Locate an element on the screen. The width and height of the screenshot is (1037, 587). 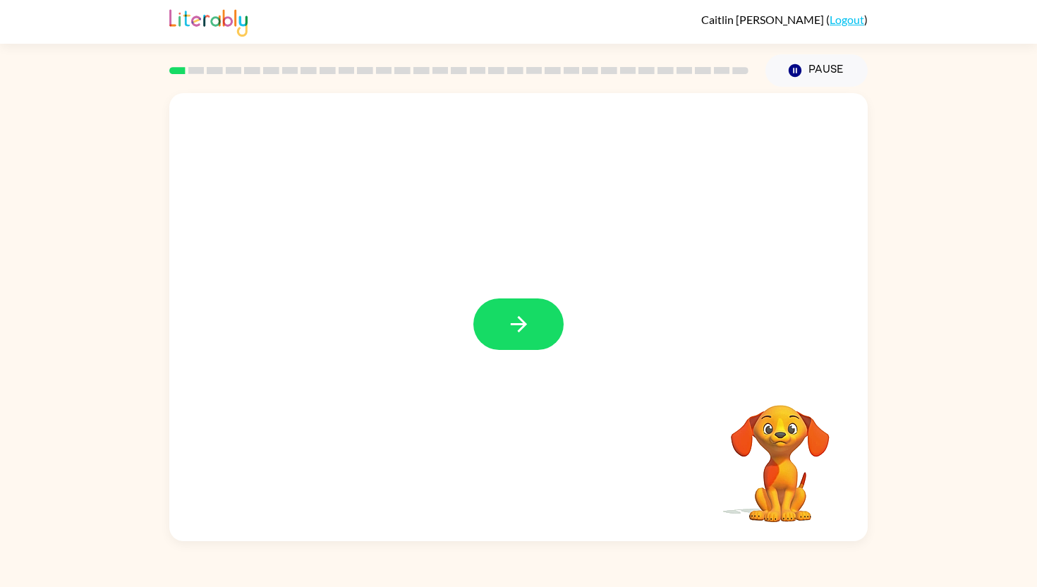
a: Logout is located at coordinates (847, 19).